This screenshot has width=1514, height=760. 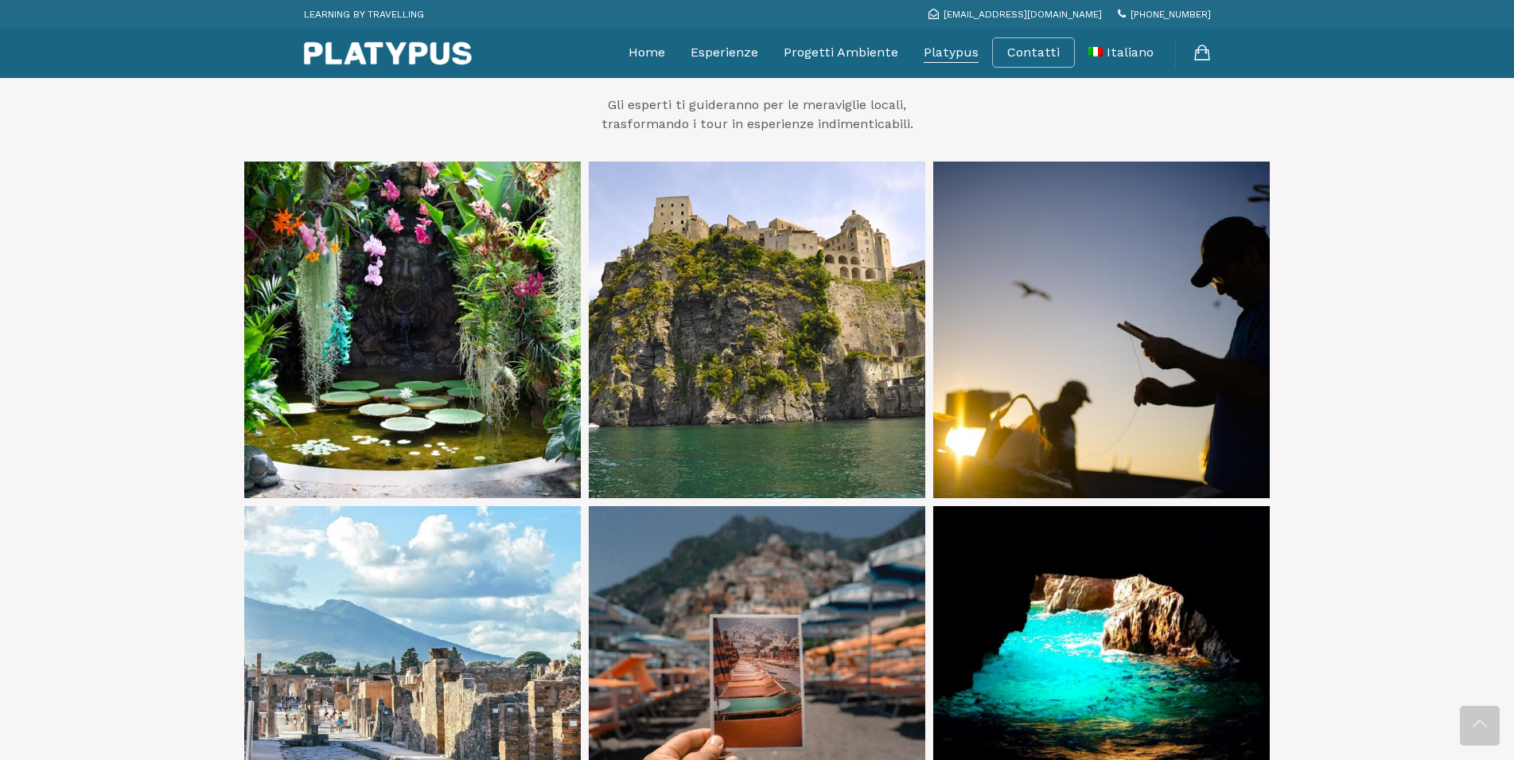 What do you see at coordinates (1130, 52) in the screenshot?
I see `span: Italiano` at bounding box center [1130, 52].